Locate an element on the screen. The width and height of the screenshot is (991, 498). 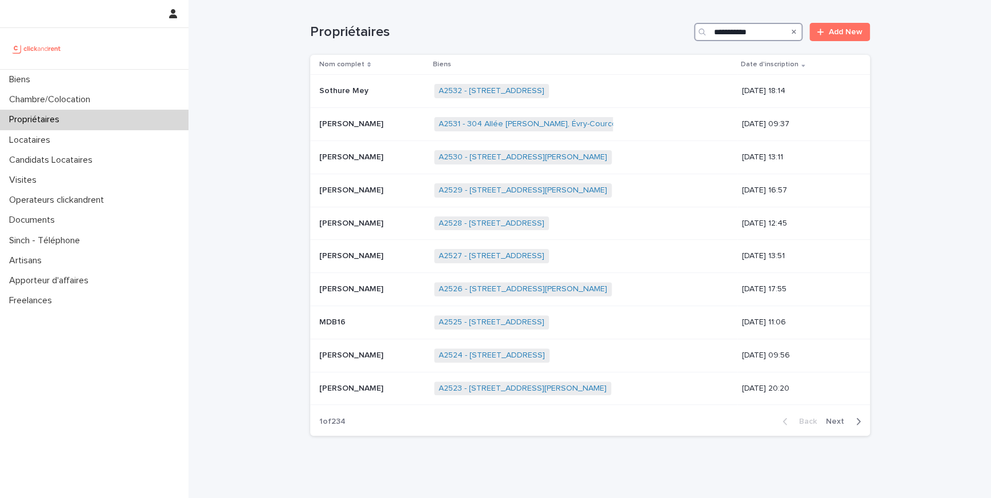
p: Propriétaires is located at coordinates (37, 119).